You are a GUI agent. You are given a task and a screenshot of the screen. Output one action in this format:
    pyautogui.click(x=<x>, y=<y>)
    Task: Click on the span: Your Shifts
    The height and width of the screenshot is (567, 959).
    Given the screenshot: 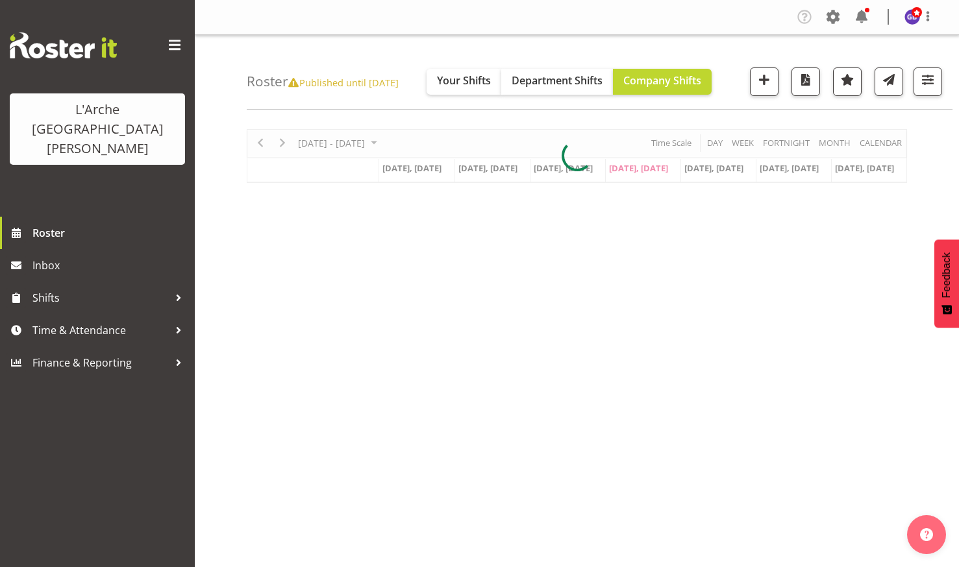 What is the action you would take?
    pyautogui.click(x=464, y=80)
    